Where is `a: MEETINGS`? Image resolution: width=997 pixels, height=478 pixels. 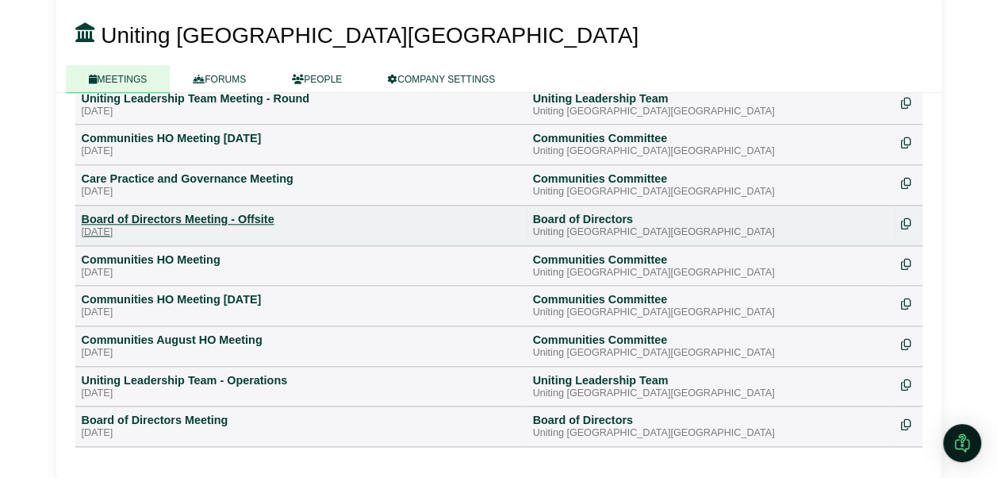
a: MEETINGS is located at coordinates (118, 79).